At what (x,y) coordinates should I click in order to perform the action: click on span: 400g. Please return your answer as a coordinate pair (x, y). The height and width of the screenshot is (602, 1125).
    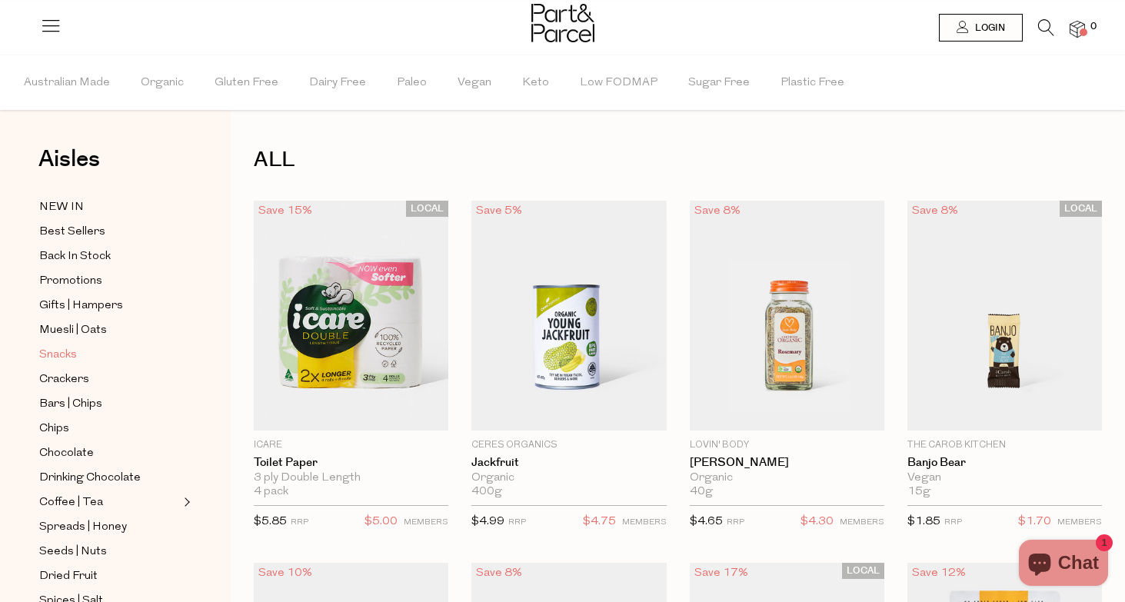
    Looking at the image, I should click on (487, 492).